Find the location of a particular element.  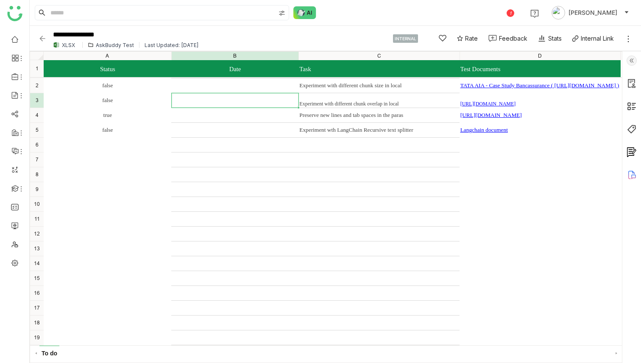

img: folder.svg is located at coordinates (91, 45).